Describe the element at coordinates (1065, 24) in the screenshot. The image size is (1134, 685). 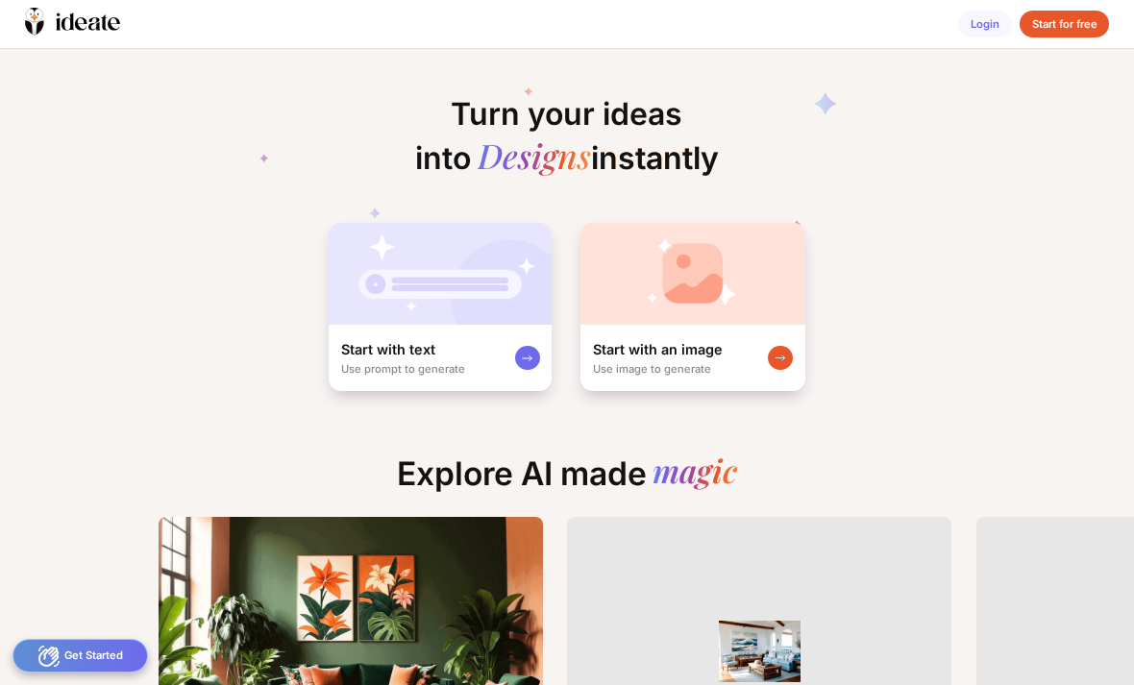
I see `div: Start for free` at that location.